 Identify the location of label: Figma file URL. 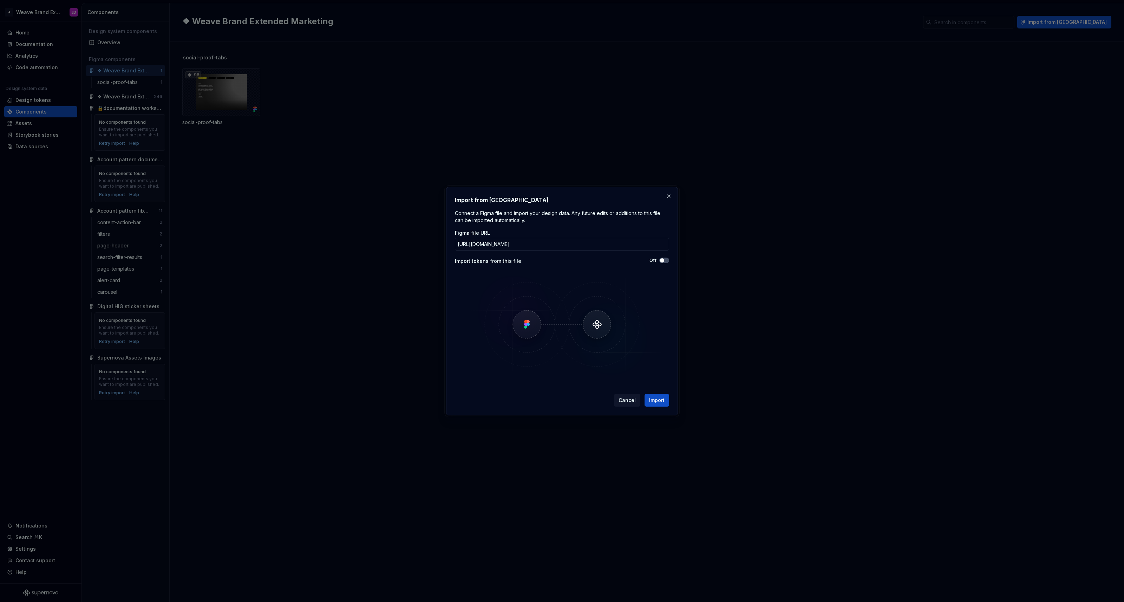
(472, 233).